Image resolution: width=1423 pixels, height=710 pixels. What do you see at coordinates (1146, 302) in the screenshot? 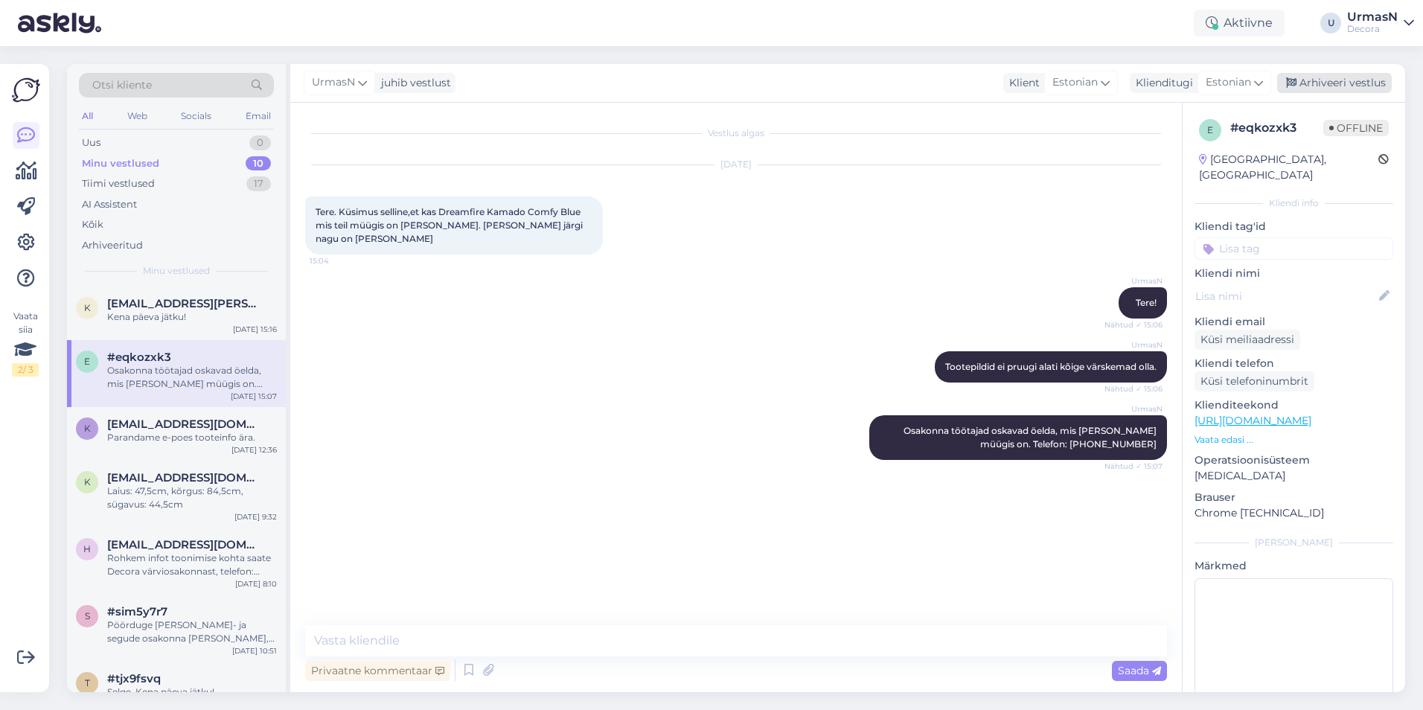
I see `span: Tere!` at bounding box center [1146, 302].